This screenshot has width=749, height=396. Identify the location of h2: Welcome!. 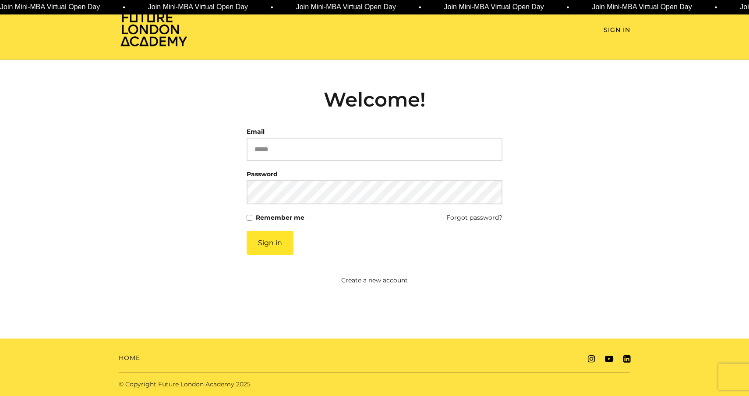
(375, 99).